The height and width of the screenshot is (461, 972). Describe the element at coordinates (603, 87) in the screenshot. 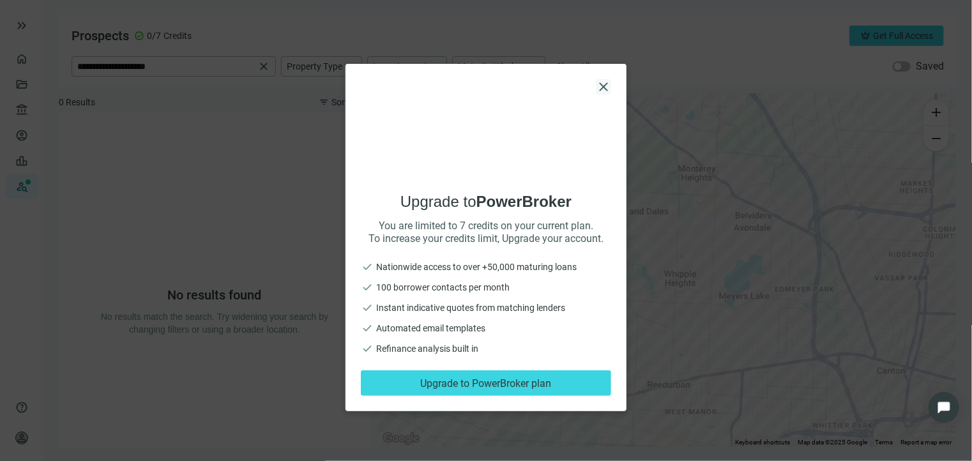

I see `span: close` at that location.